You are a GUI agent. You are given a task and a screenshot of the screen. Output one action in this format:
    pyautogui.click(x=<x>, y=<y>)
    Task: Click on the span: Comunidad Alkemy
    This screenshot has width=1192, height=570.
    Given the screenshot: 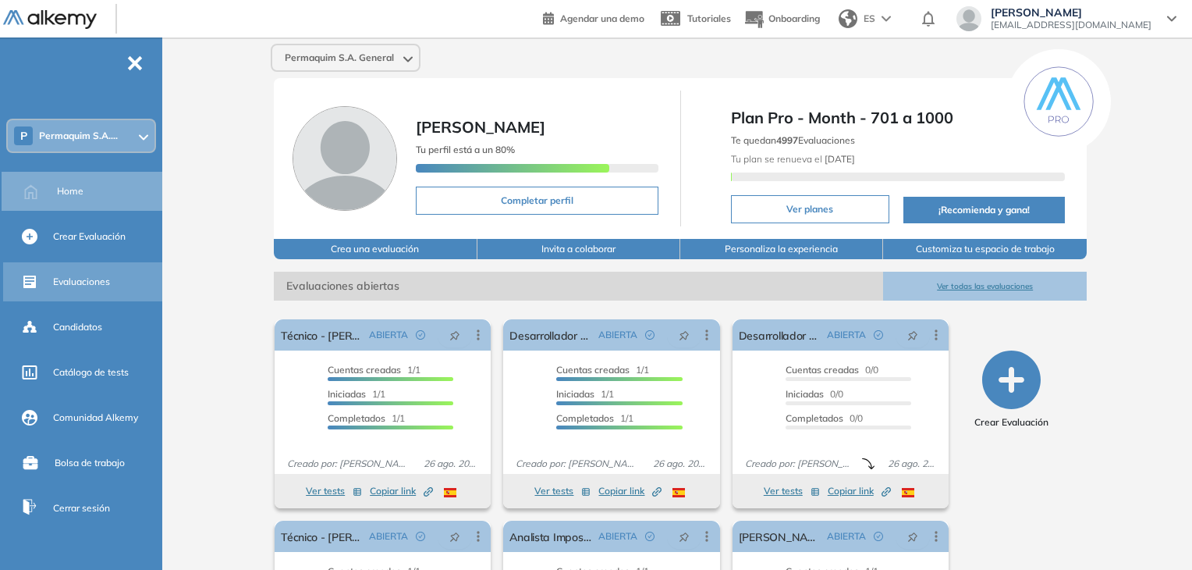 What is the action you would take?
    pyautogui.click(x=95, y=417)
    